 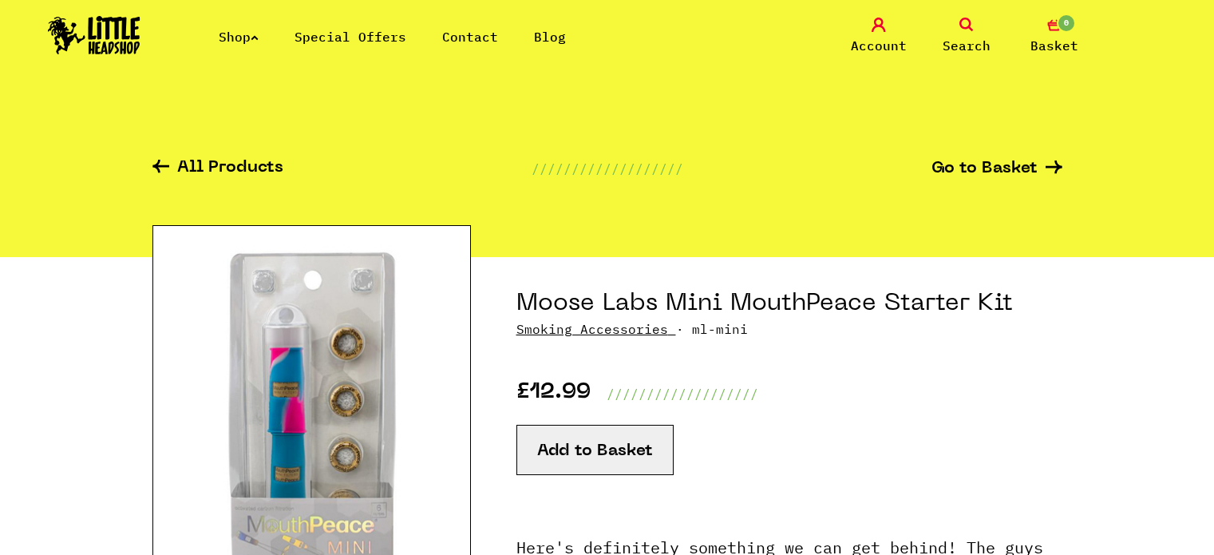 What do you see at coordinates (553, 394) in the screenshot?
I see `p: £12.99` at bounding box center [553, 394].